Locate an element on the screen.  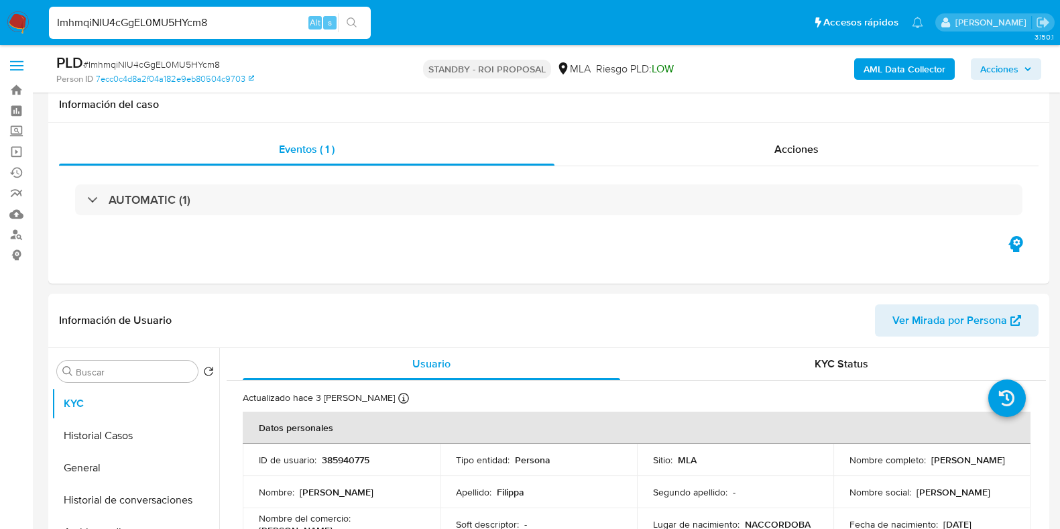
a: Salir is located at coordinates (1043, 22).